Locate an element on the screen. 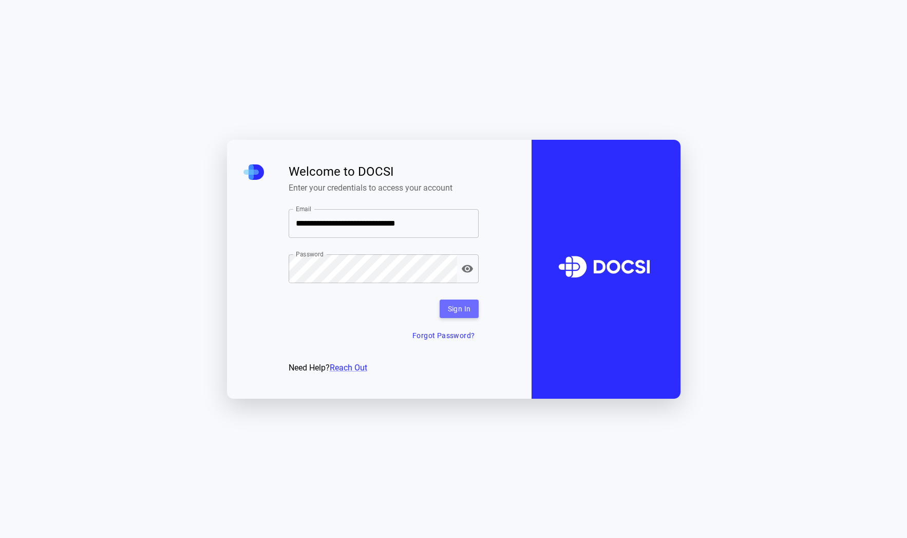  img: DOCSI Logo is located at coordinates (605, 269).